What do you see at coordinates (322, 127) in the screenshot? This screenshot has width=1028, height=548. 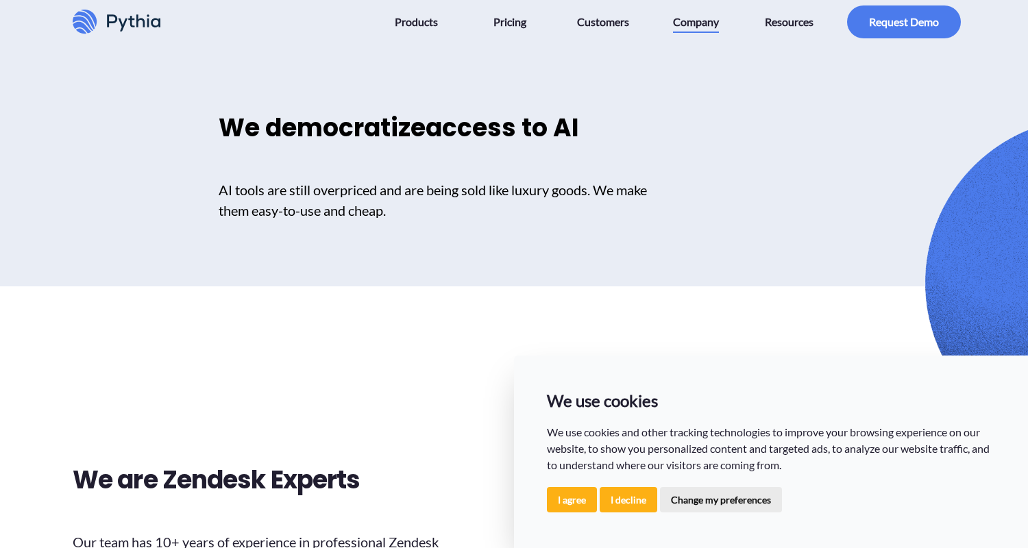 I see `span: We democratize` at bounding box center [322, 127].